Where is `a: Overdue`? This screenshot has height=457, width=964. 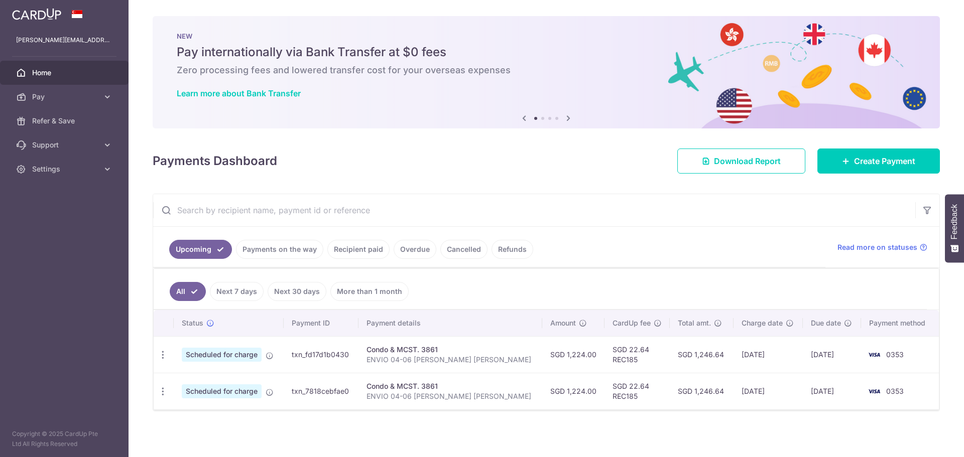
a: Overdue is located at coordinates (415, 250).